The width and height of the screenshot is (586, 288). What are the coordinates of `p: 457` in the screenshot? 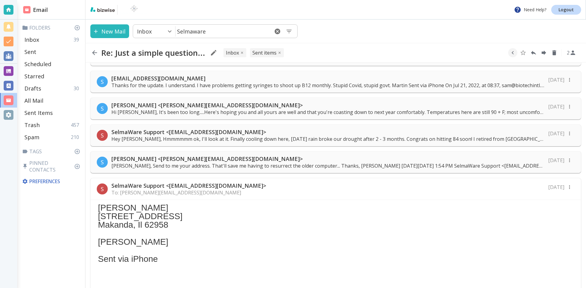 It's located at (76, 125).